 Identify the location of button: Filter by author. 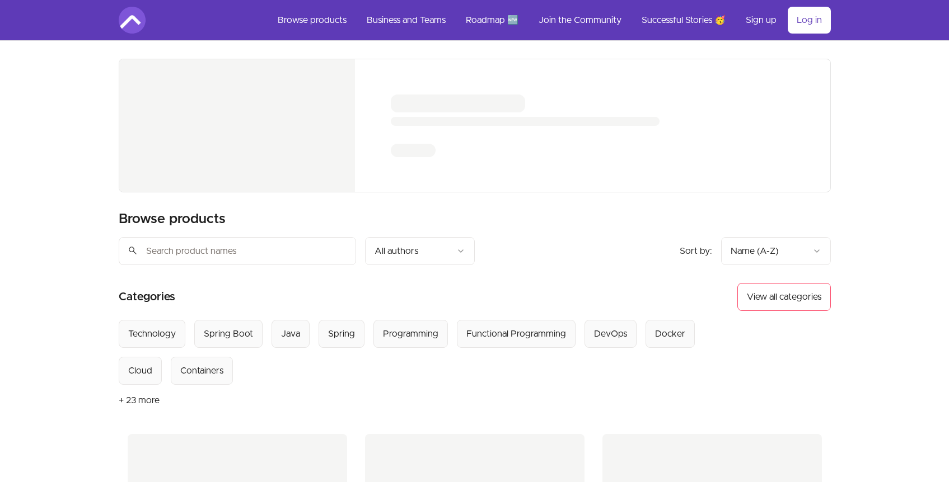
(420, 251).